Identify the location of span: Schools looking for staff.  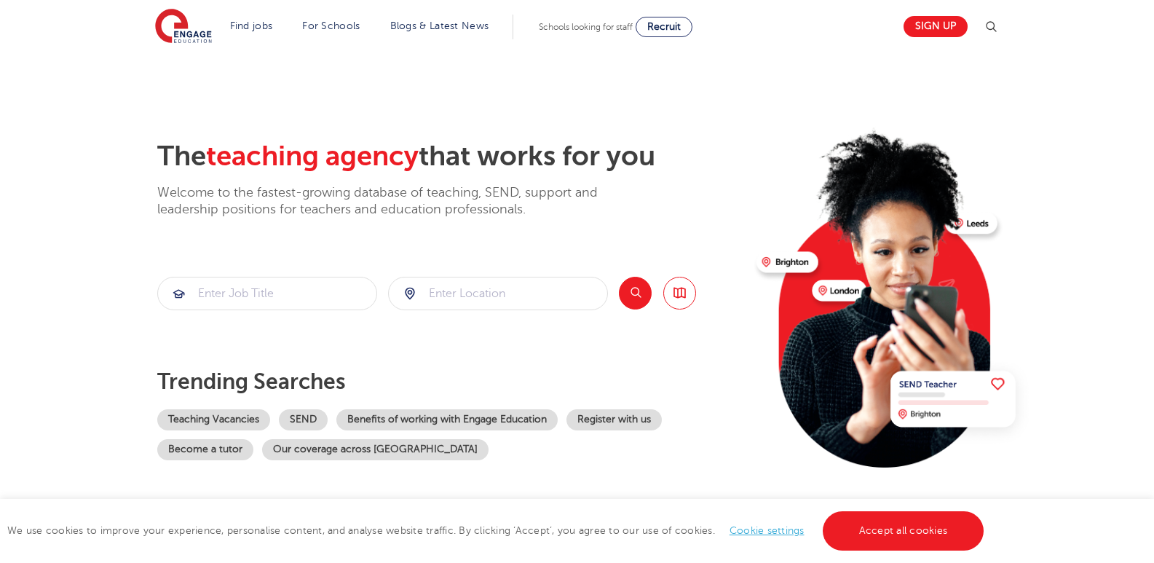
(585, 27).